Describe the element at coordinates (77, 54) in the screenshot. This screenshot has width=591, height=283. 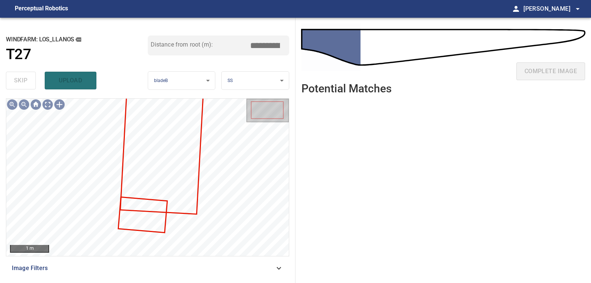
I see `a: T27` at that location.